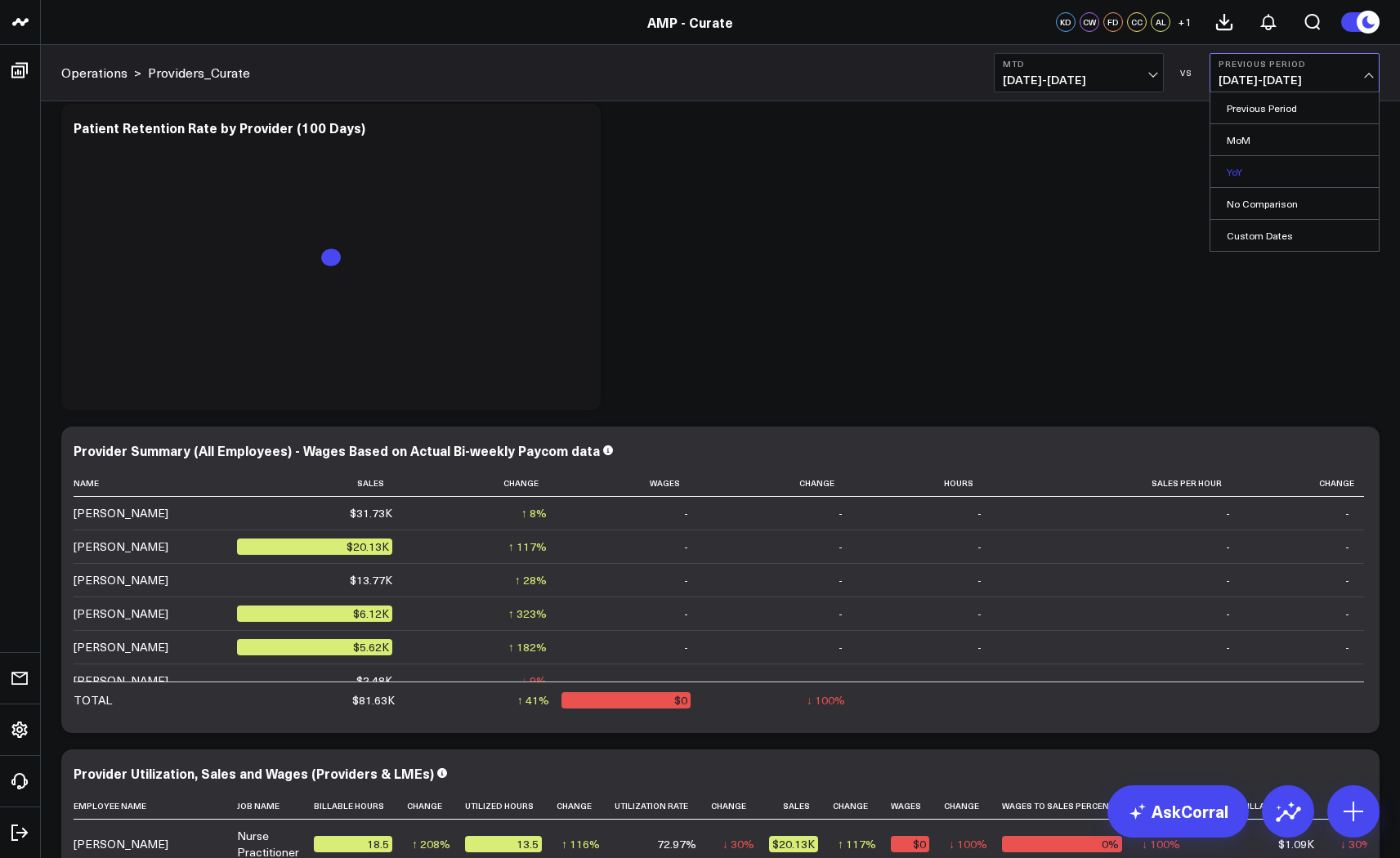 This screenshot has width=1400, height=858. What do you see at coordinates (510, 805) in the screenshot?
I see `th: Utilized Hours` at bounding box center [510, 805].